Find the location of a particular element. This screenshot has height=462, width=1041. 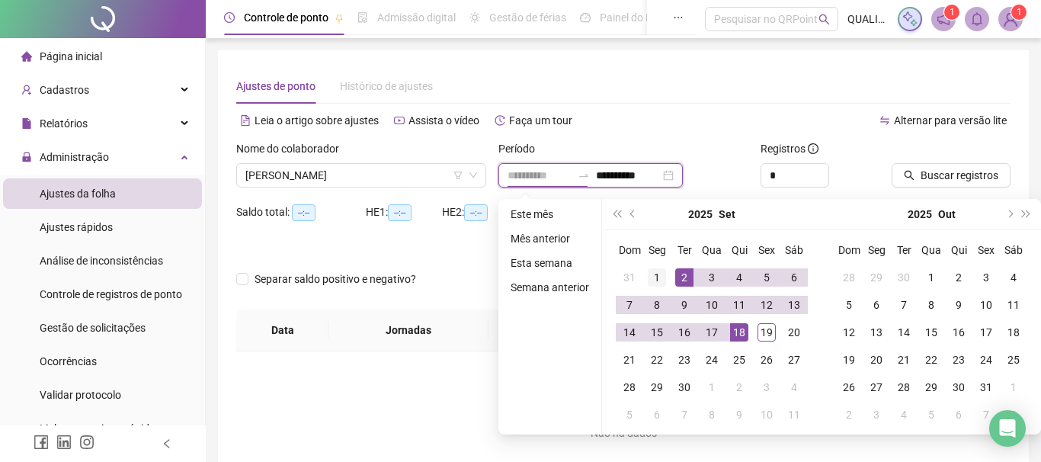

span: info-circle is located at coordinates (813, 149).